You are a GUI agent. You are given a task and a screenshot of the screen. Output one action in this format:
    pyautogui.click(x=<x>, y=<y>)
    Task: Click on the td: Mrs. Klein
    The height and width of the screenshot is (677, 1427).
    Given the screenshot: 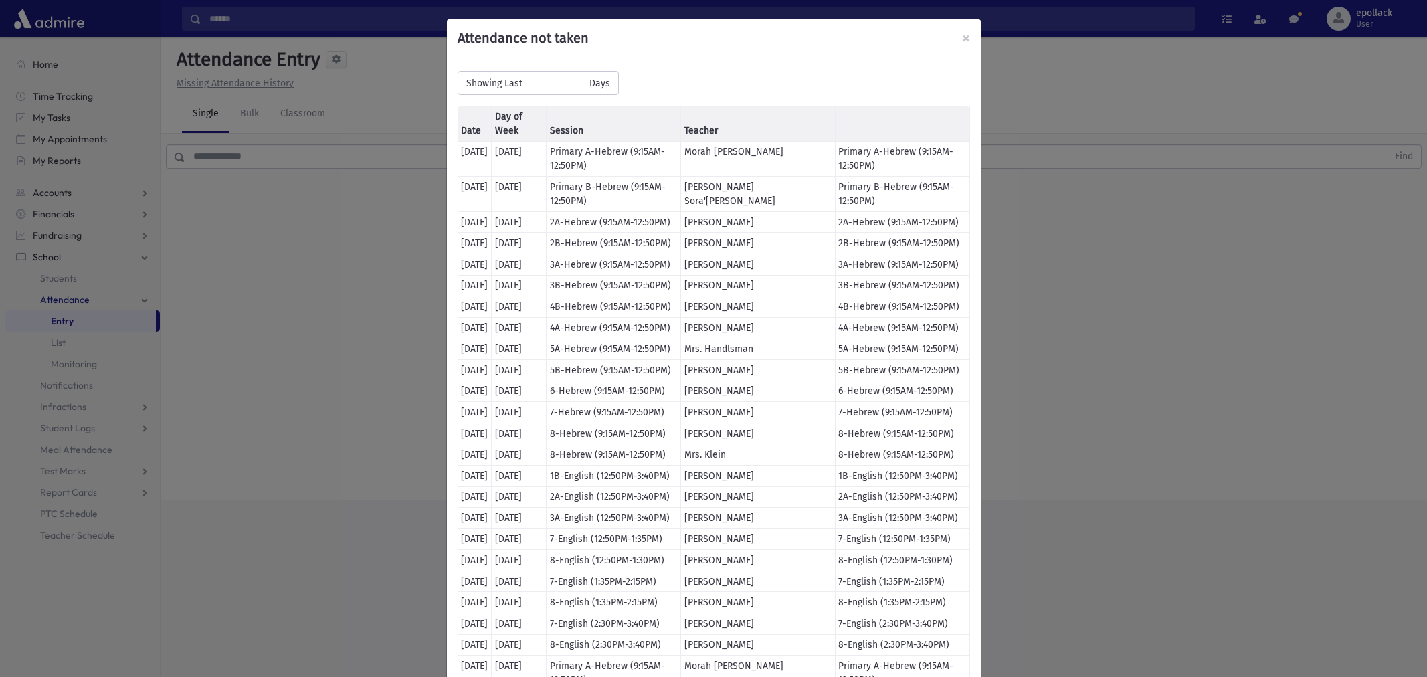 What is the action you would take?
    pyautogui.click(x=757, y=455)
    